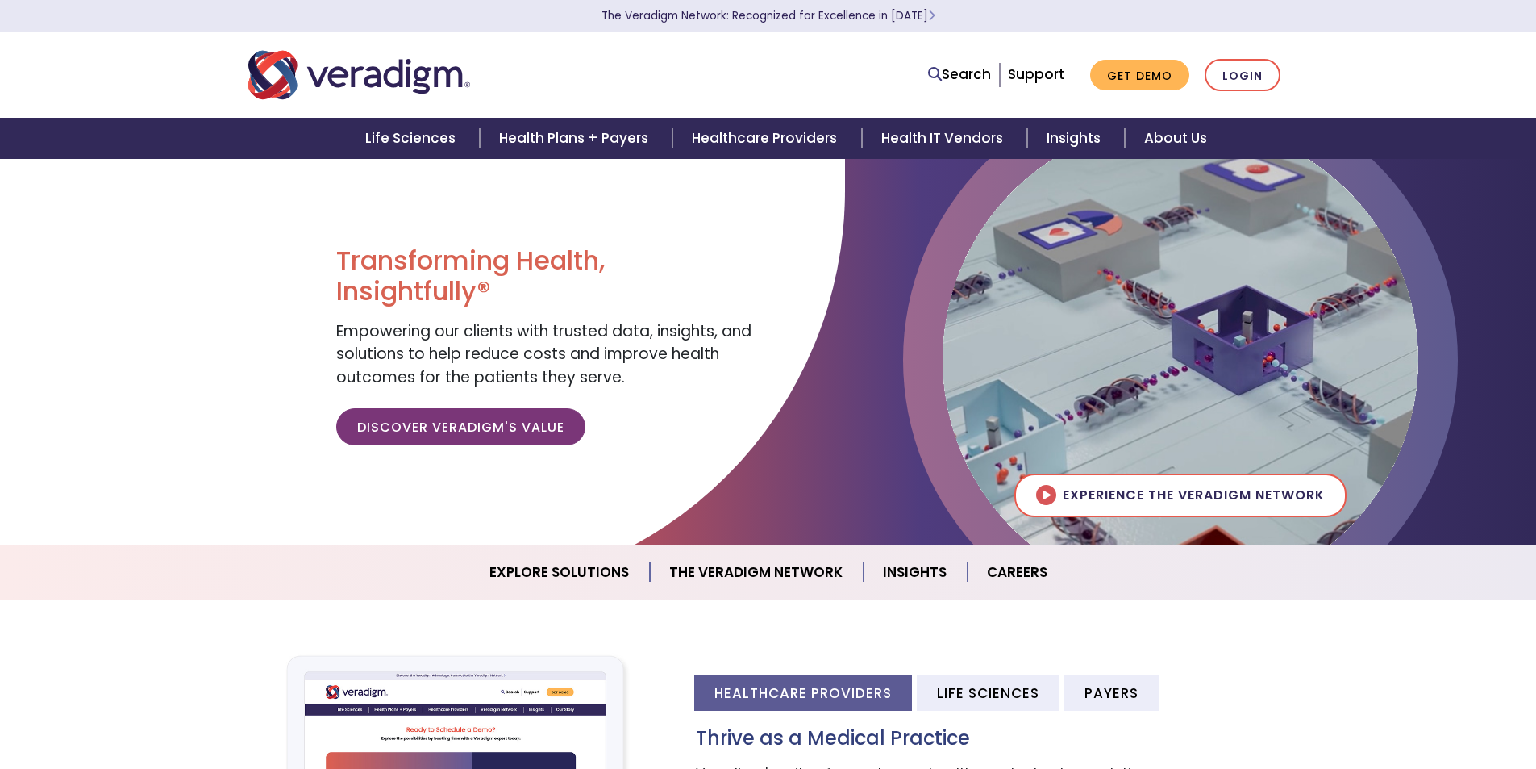 The height and width of the screenshot is (769, 1536). I want to click on img: Veradigm logo, so click(359, 75).